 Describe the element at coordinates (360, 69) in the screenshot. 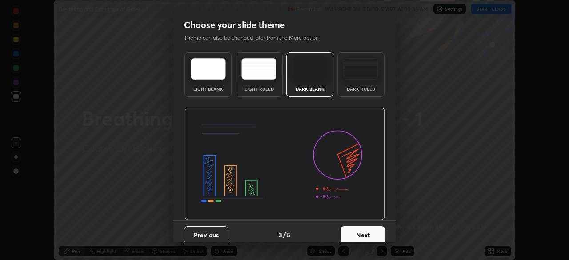

I see `img: darkRuledTheme.de295e13.svg` at that location.